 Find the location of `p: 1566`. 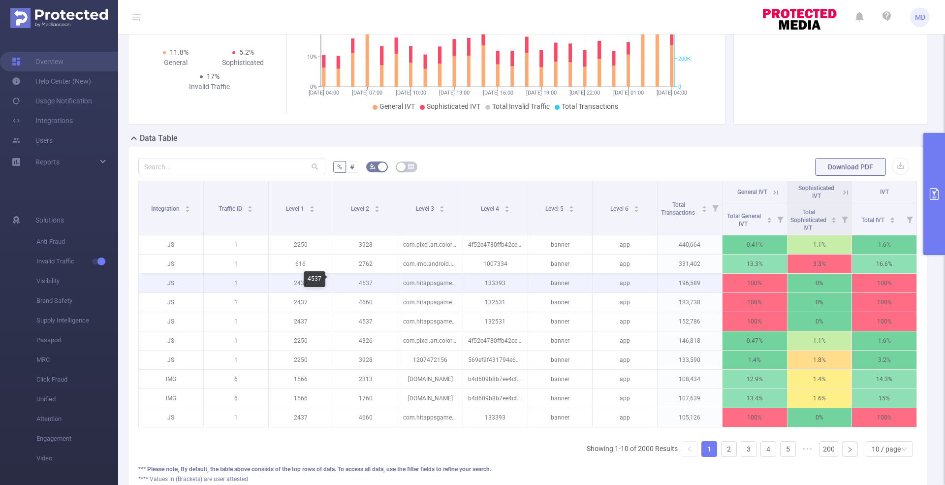

p: 1566 is located at coordinates (301, 379).